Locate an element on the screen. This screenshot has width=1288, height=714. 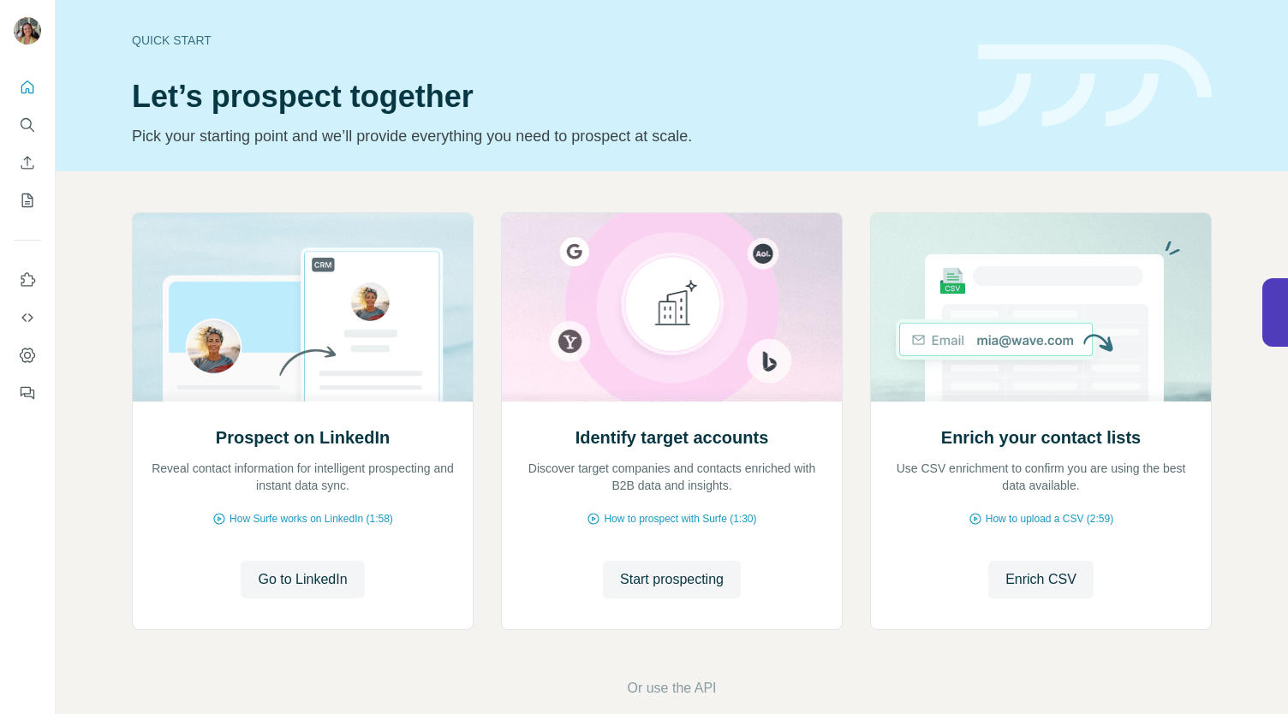
img: Prospect on LinkedIn is located at coordinates (302, 308).